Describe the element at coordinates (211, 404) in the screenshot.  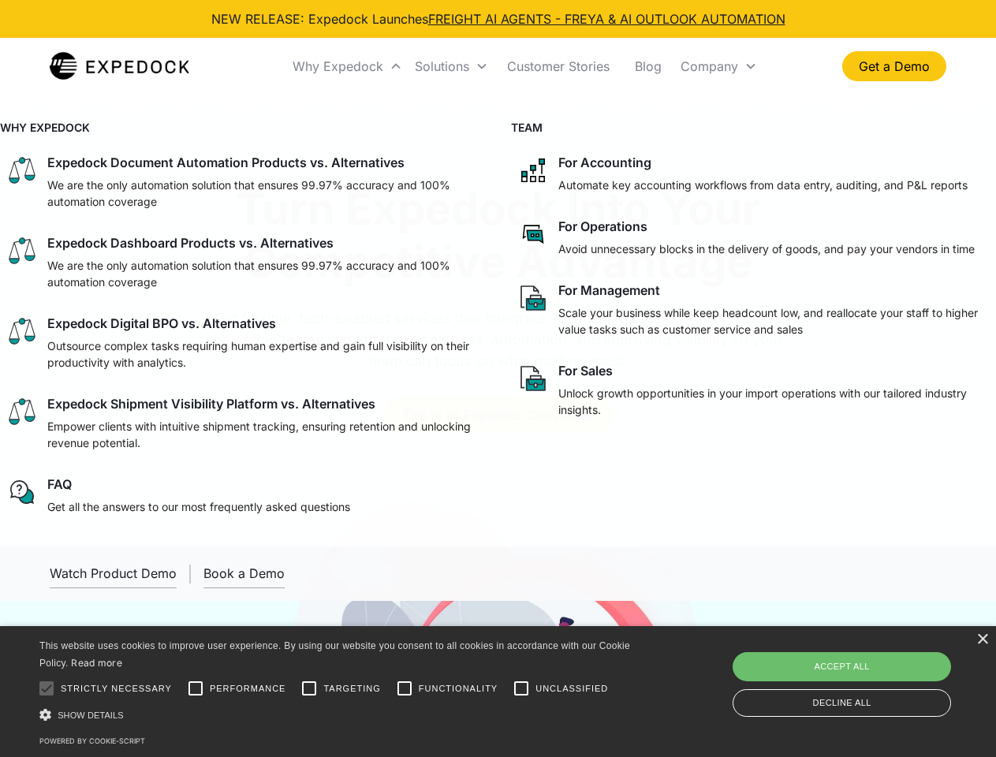
I see `div: Expedock Shipment Visibility Platform vs. Alternatives` at that location.